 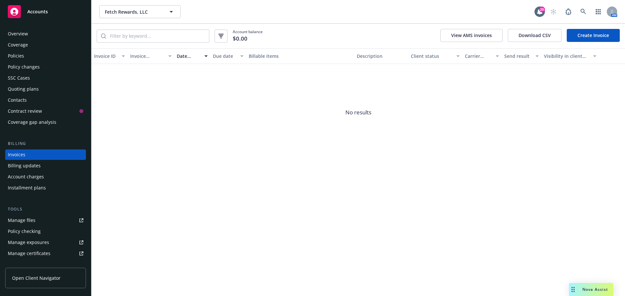 What do you see at coordinates (28, 243) in the screenshot?
I see `div: Manage exposures` at bounding box center [28, 243].